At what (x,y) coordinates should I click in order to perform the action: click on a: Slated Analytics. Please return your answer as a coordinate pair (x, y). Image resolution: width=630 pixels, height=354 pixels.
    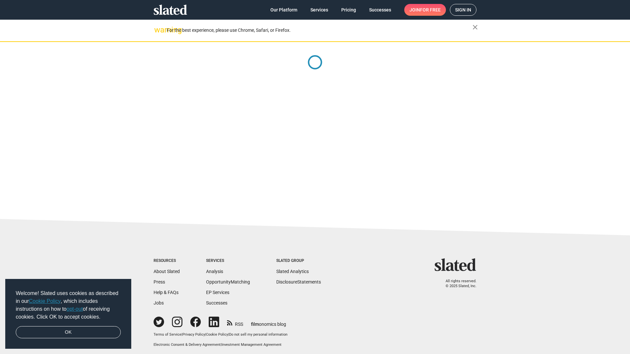
    Looking at the image, I should click on (292, 272).